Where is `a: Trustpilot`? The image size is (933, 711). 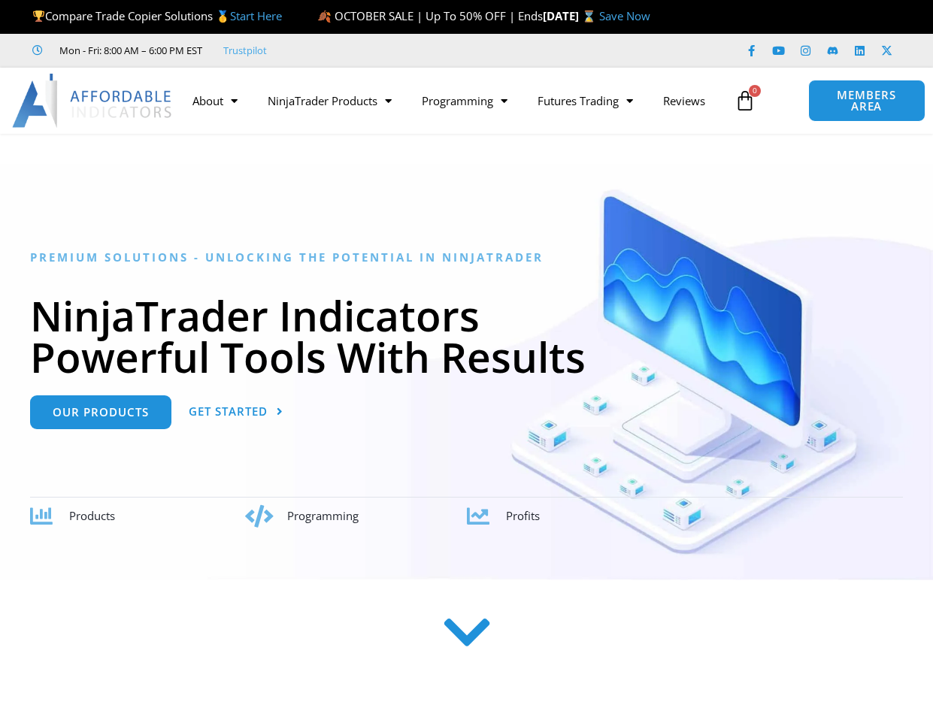
a: Trustpilot is located at coordinates (245, 50).